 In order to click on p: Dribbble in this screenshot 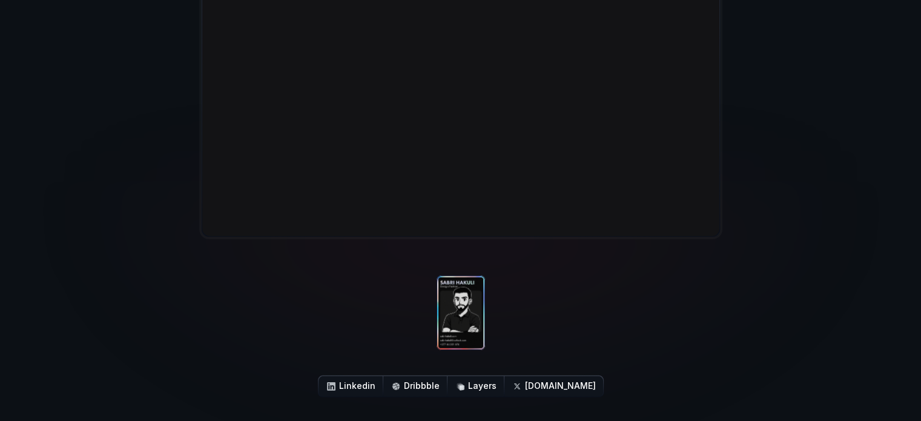, I will do `click(422, 386)`.